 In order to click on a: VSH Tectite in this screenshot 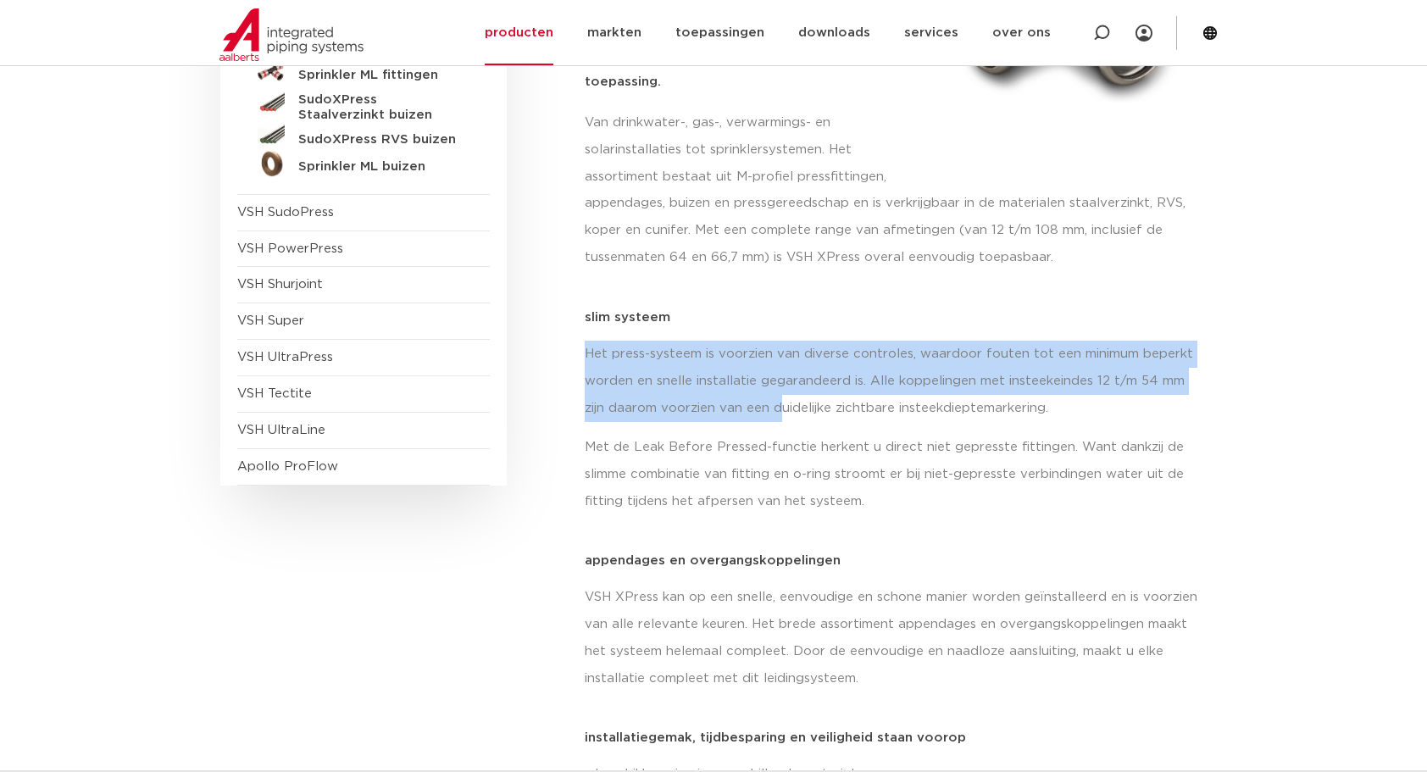, I will do `click(274, 393)`.